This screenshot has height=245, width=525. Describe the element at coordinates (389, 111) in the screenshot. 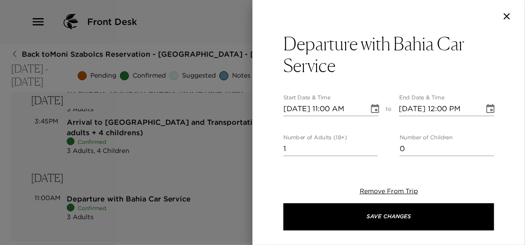

I see `span: to` at that location.